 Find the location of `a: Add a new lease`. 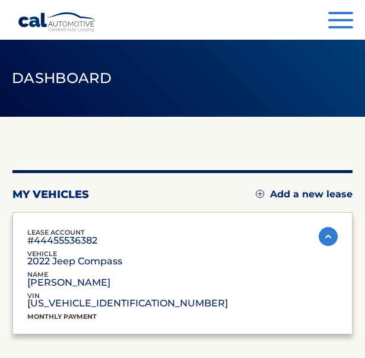

a: Add a new lease is located at coordinates (304, 194).